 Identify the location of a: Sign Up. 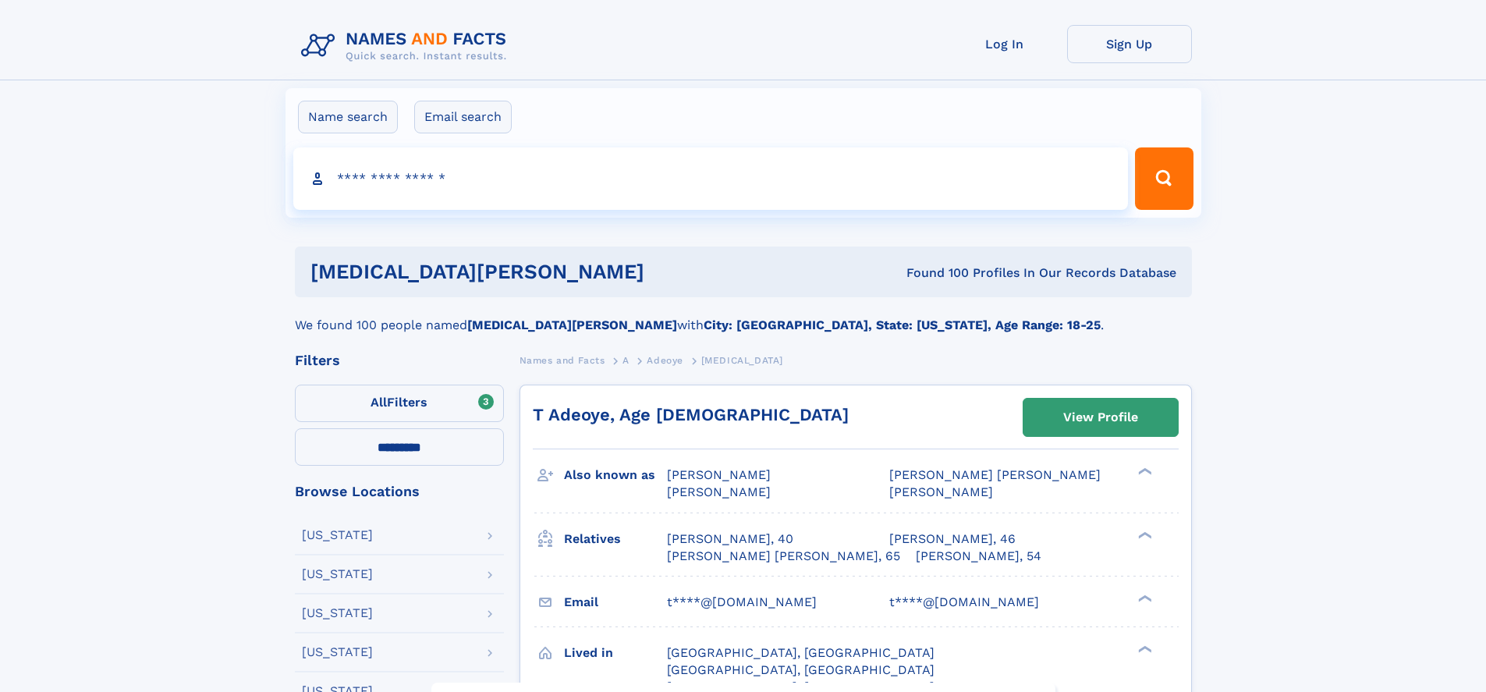
(1130, 44).